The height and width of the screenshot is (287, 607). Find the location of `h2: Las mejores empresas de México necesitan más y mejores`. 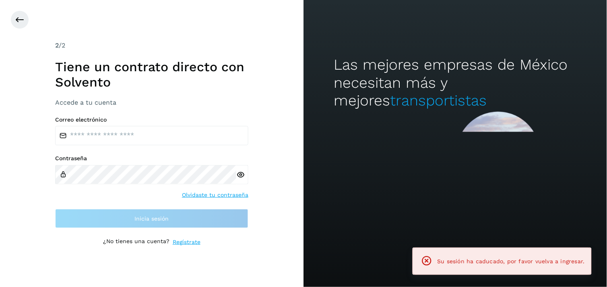

h2: Las mejores empresas de México necesitan más y mejores is located at coordinates (455, 83).